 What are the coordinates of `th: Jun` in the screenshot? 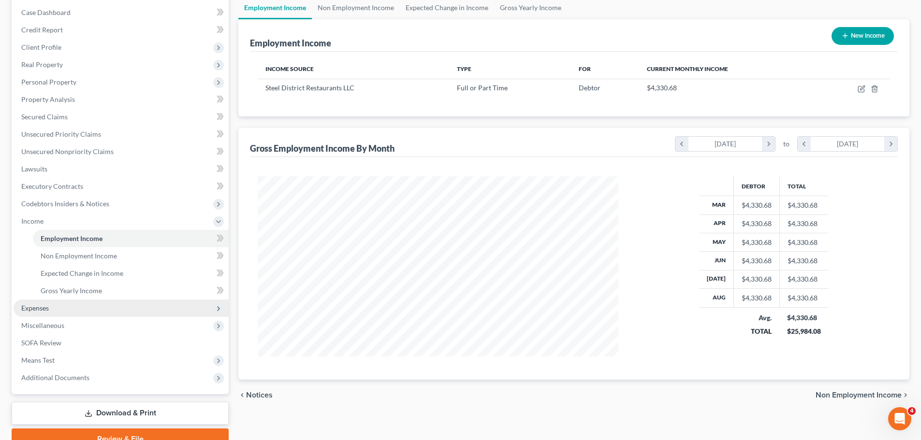 It's located at (717, 261).